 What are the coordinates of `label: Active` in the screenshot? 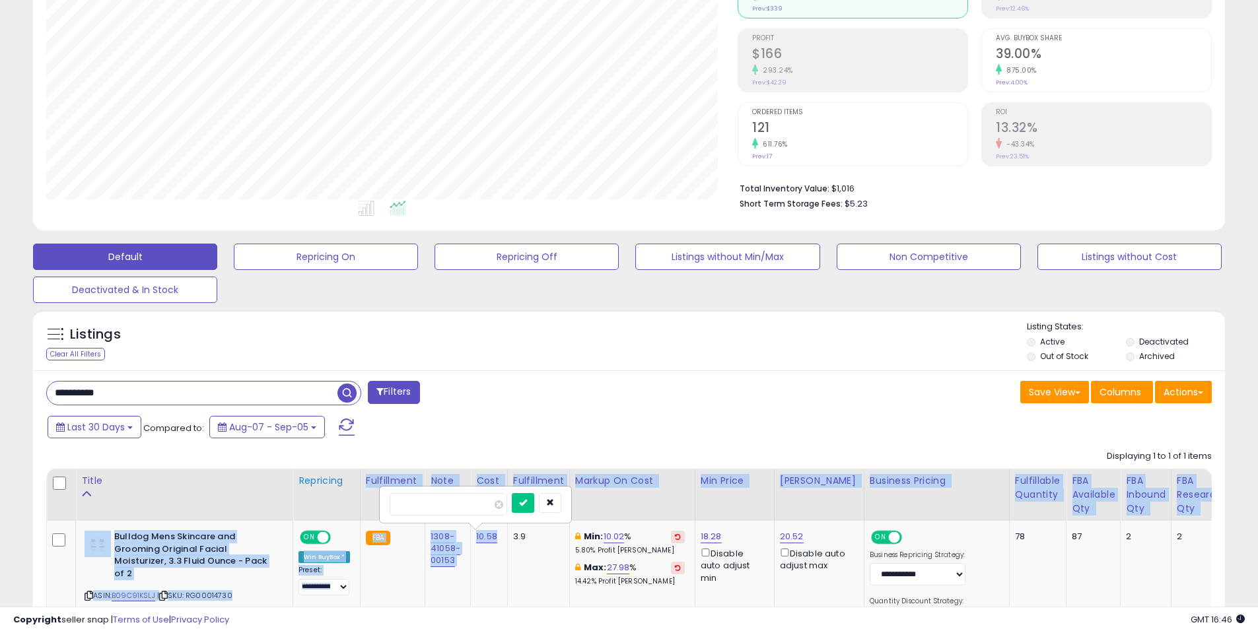 It's located at (1052, 341).